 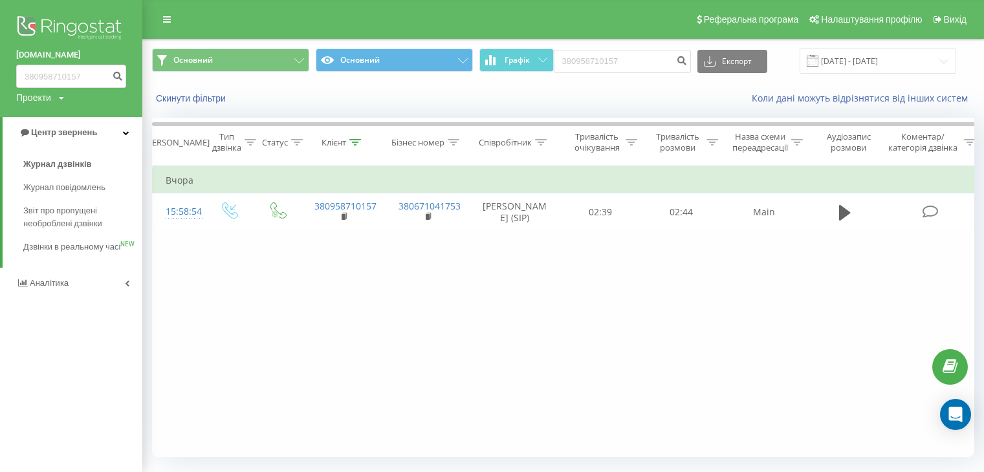 I want to click on a: Дзвінки в реальному часіNEW, so click(x=83, y=247).